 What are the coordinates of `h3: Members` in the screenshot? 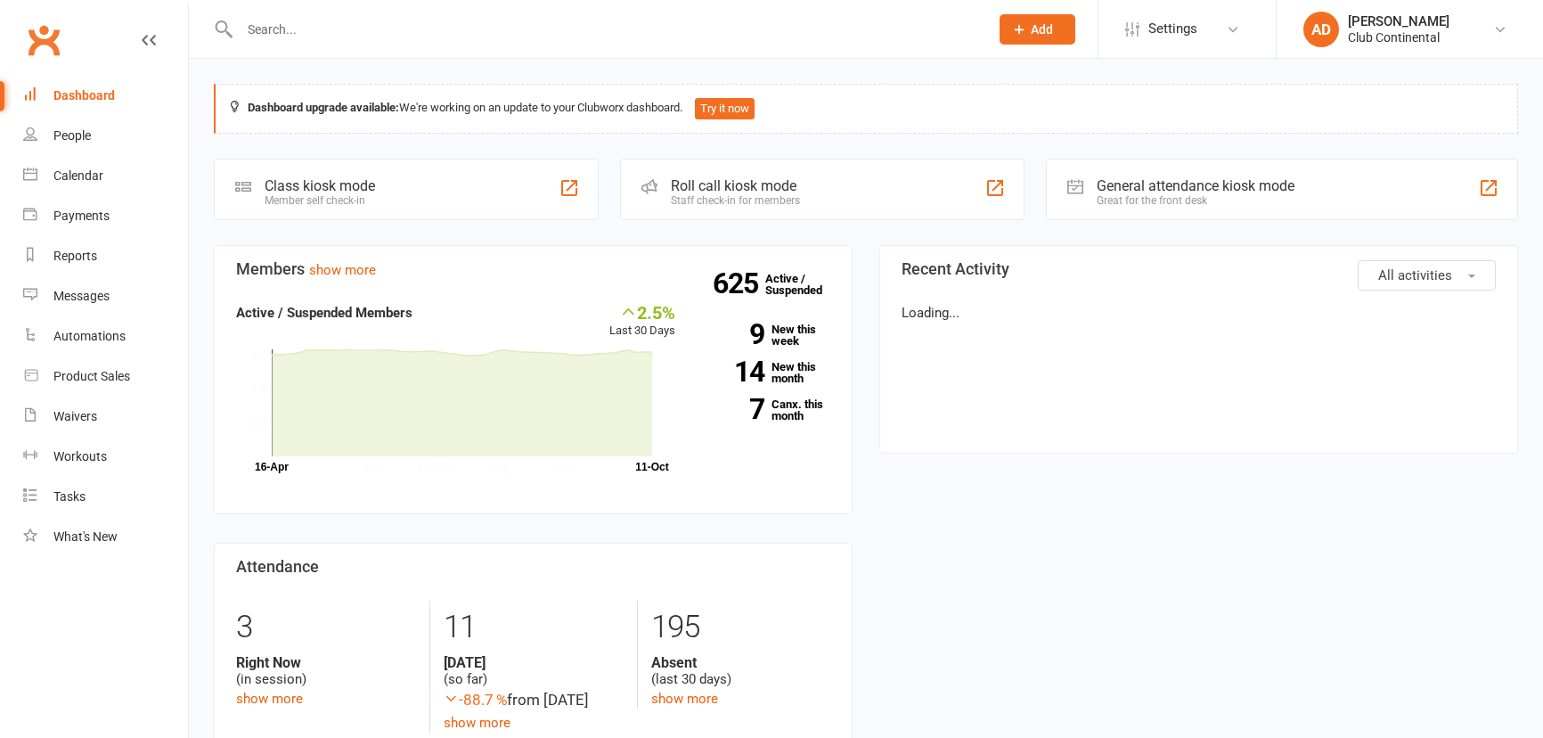 It's located at (533, 269).